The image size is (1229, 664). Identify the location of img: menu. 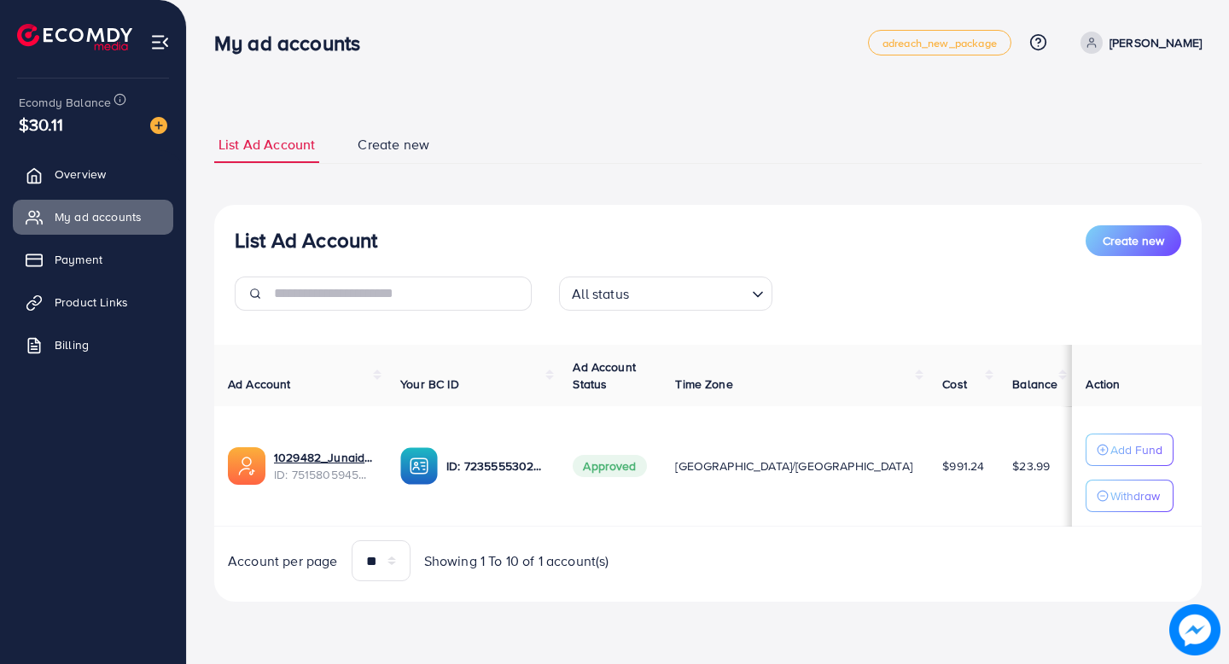
(160, 42).